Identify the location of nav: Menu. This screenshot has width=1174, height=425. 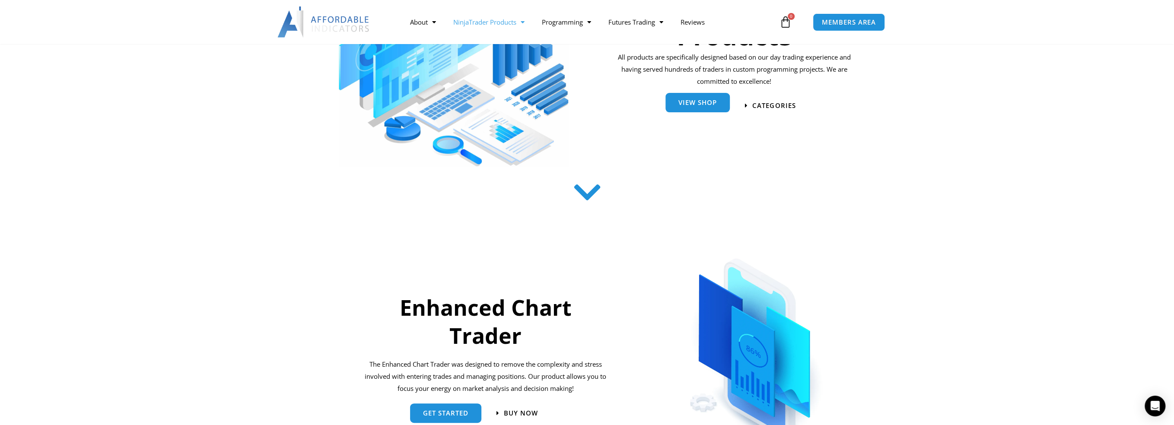
(589, 22).